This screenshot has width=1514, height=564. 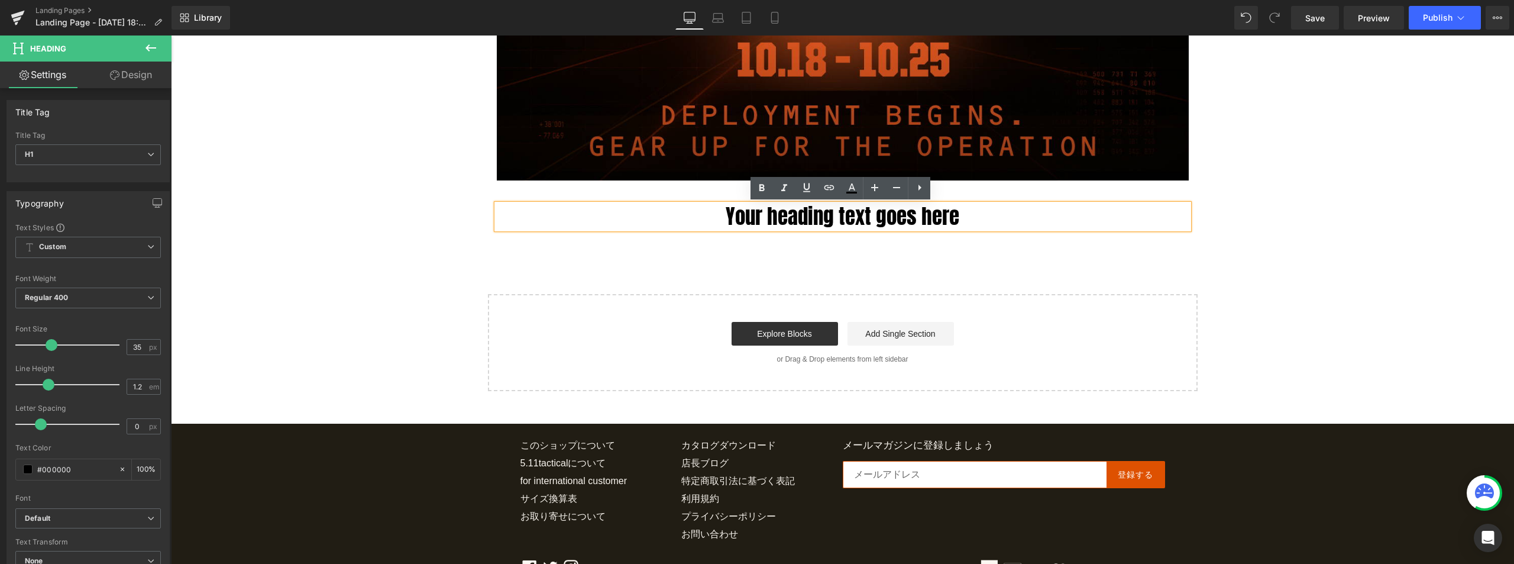 What do you see at coordinates (154, 386) in the screenshot?
I see `span: em` at bounding box center [154, 386].